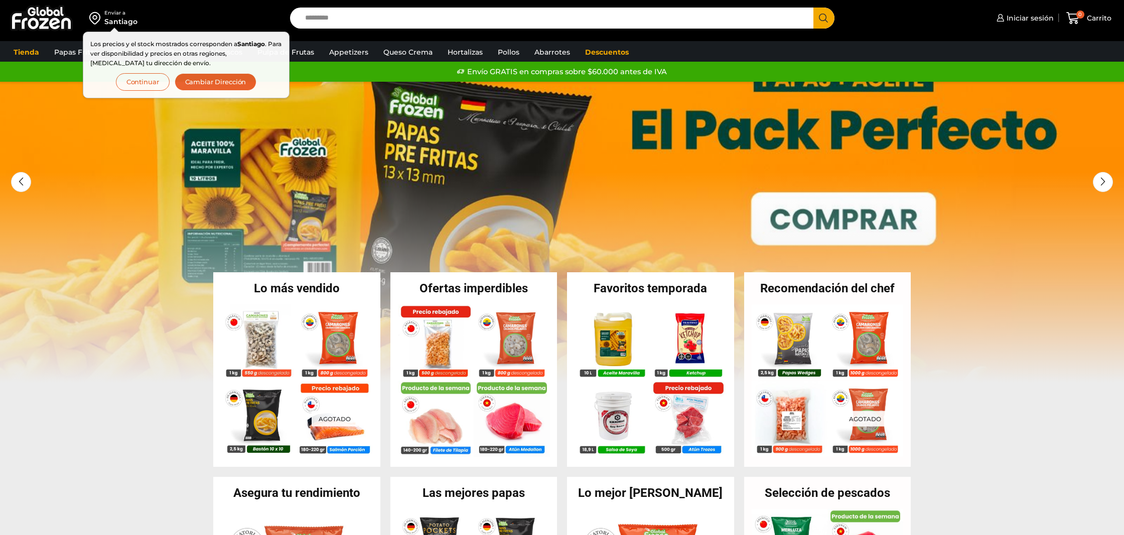 This screenshot has width=1124, height=535. I want to click on span: Carrito, so click(1098, 18).